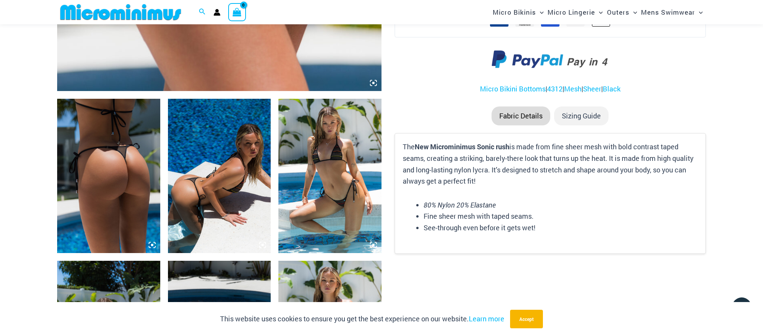 The image size is (763, 336). I want to click on li: Sizing Guide, so click(581, 116).